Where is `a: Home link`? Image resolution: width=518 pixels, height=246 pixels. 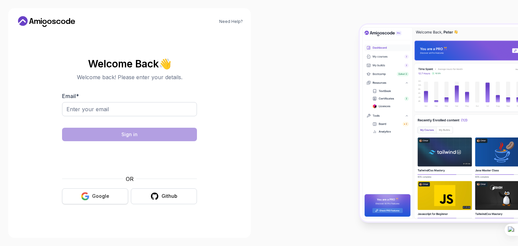 a: Home link is located at coordinates (47, 22).